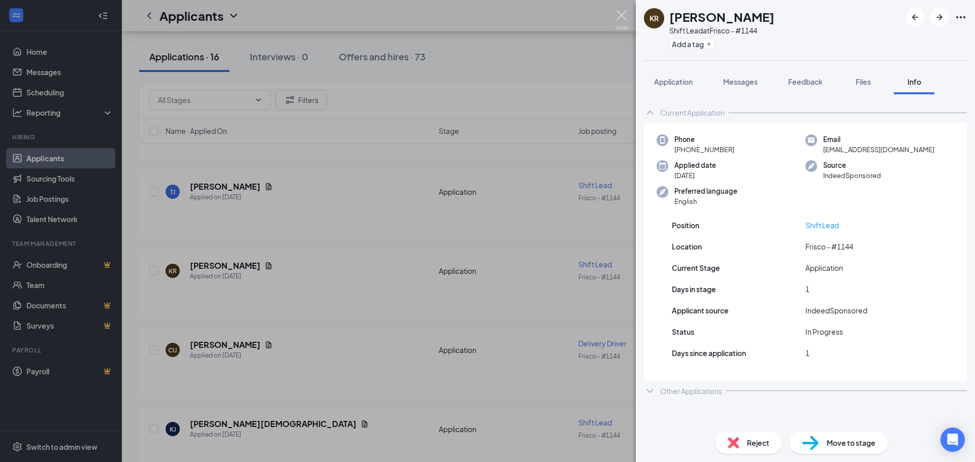 This screenshot has height=462, width=975. Describe the element at coordinates (824, 332) in the screenshot. I see `span: In Progress` at that location.